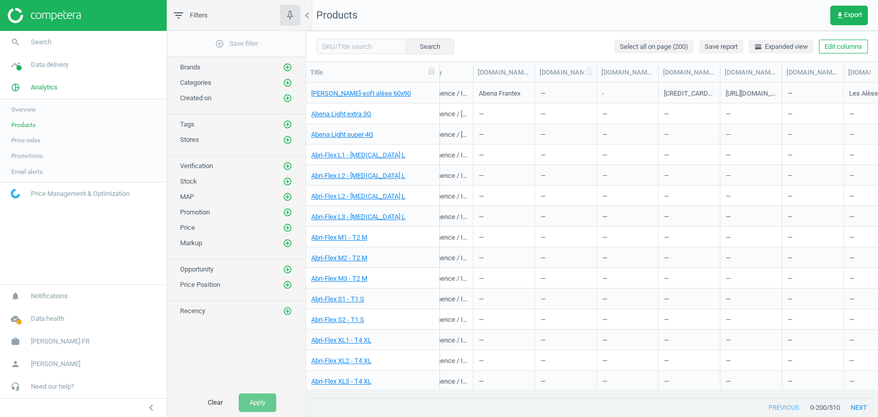 The image size is (878, 417). Describe the element at coordinates (189, 139) in the screenshot. I see `span: Stores` at that location.